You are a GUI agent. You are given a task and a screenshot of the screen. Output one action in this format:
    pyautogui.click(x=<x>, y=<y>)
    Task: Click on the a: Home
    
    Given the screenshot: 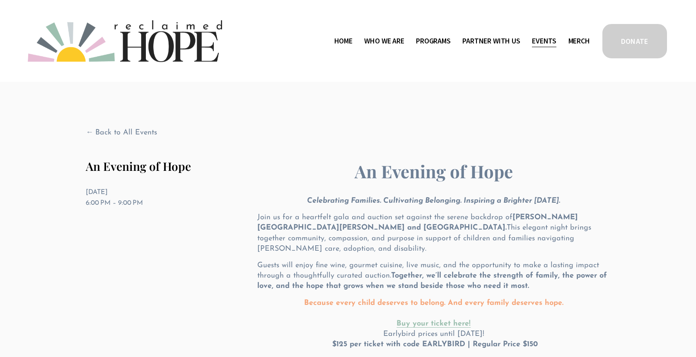 What is the action you would take?
    pyautogui.click(x=343, y=41)
    